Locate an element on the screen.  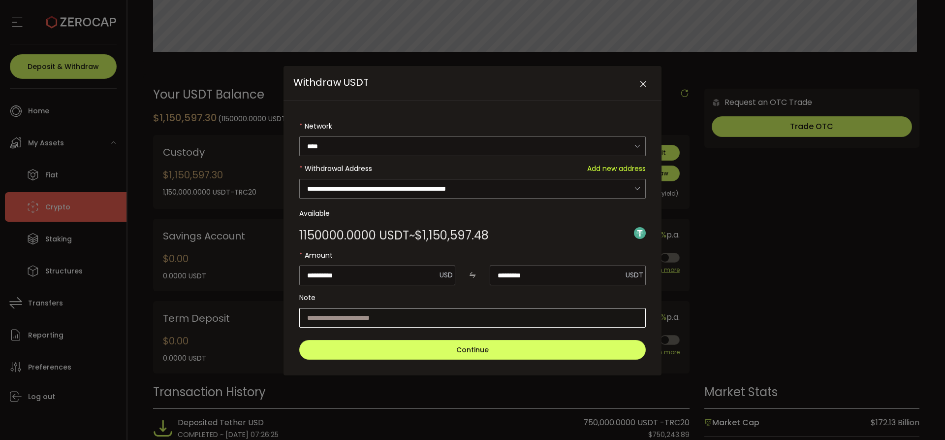
div: Chat Widget is located at coordinates (921, 416).